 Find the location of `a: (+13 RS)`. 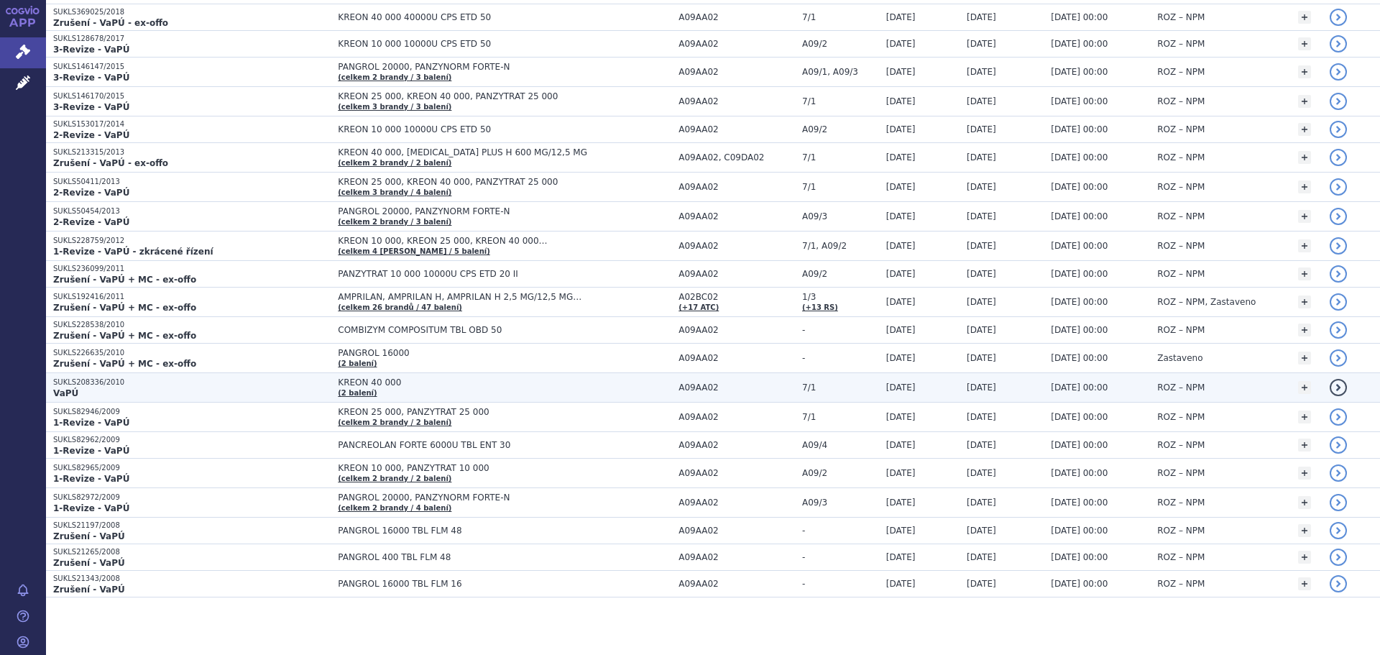

a: (+13 RS) is located at coordinates (820, 307).